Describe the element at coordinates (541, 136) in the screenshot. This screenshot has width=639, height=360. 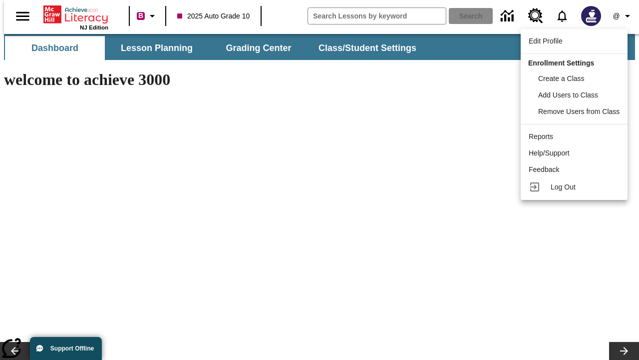
I see `span: Reports` at that location.